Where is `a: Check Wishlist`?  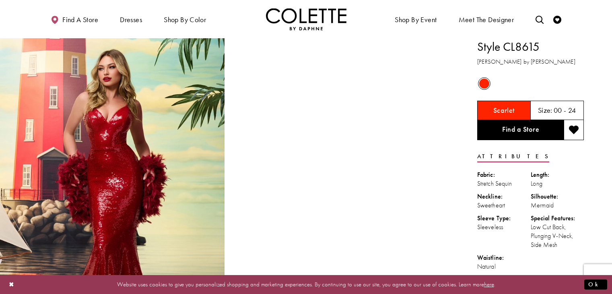
a: Check Wishlist is located at coordinates (557, 19).